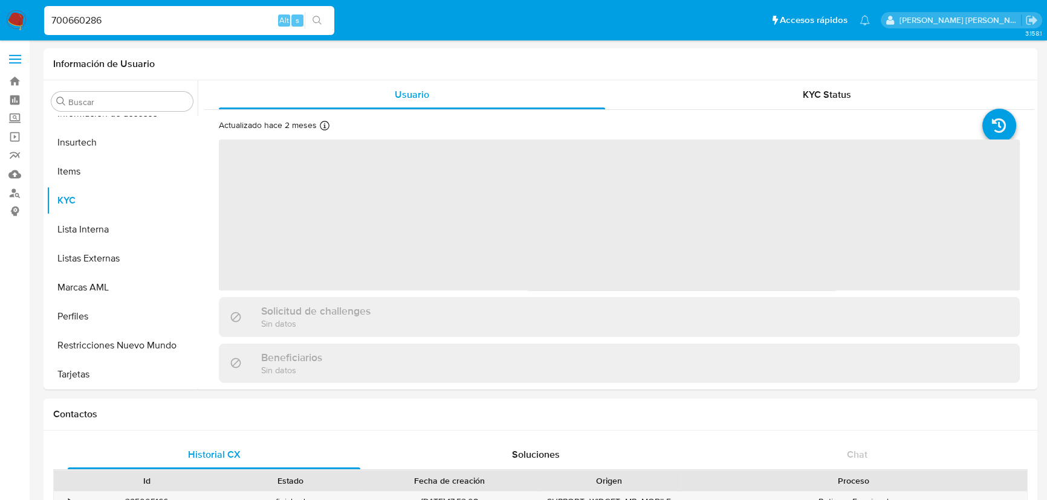  I want to click on span: Soluciones, so click(535, 454).